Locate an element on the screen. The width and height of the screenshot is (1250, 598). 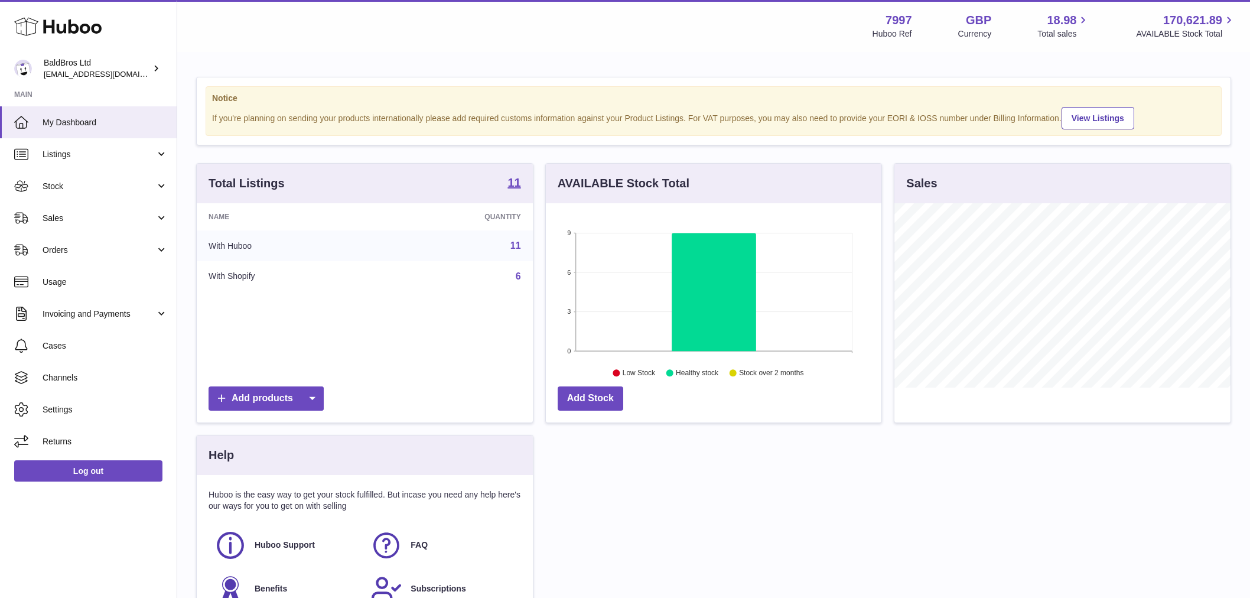
th: Name is located at coordinates (287, 217).